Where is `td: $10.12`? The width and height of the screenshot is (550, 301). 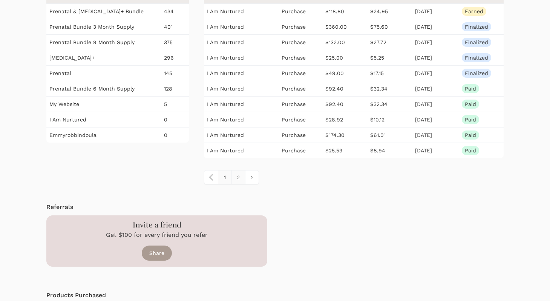
td: $10.12 is located at coordinates (391, 120).